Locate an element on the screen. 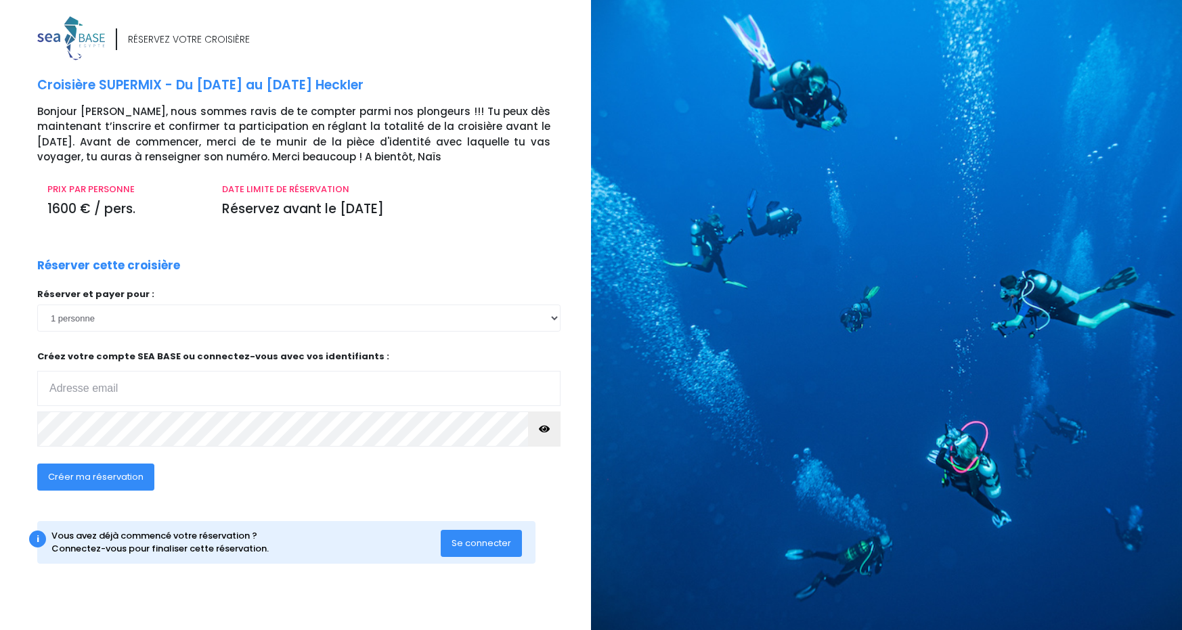 The height and width of the screenshot is (630, 1182). p: Créez votre compte SEA BASE ou connectez-vous avec vos identifiants : is located at coordinates (299, 378).